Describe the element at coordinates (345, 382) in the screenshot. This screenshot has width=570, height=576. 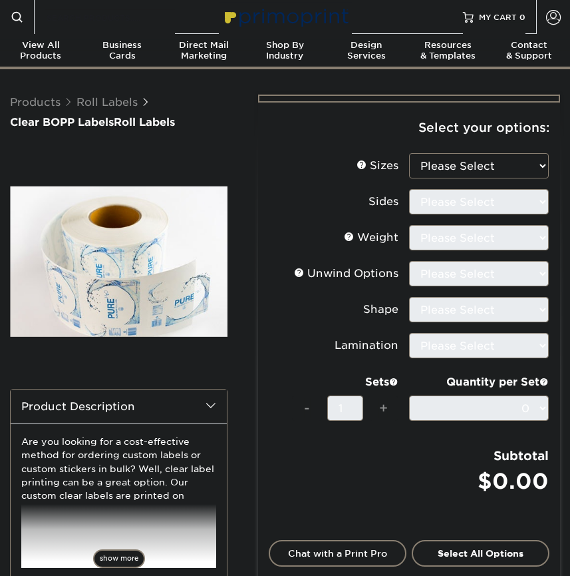
I see `div: Sets` at that location.